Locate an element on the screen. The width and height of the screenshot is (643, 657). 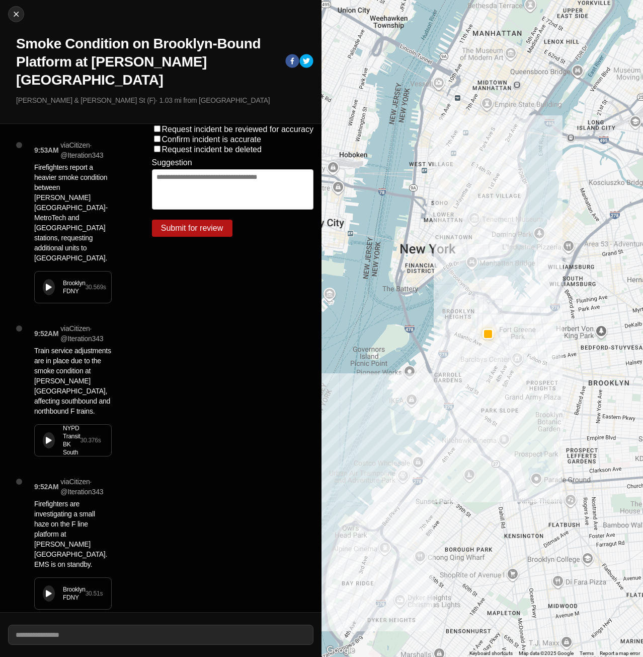
span: Map data ©2025 Google is located at coordinates (546, 652).